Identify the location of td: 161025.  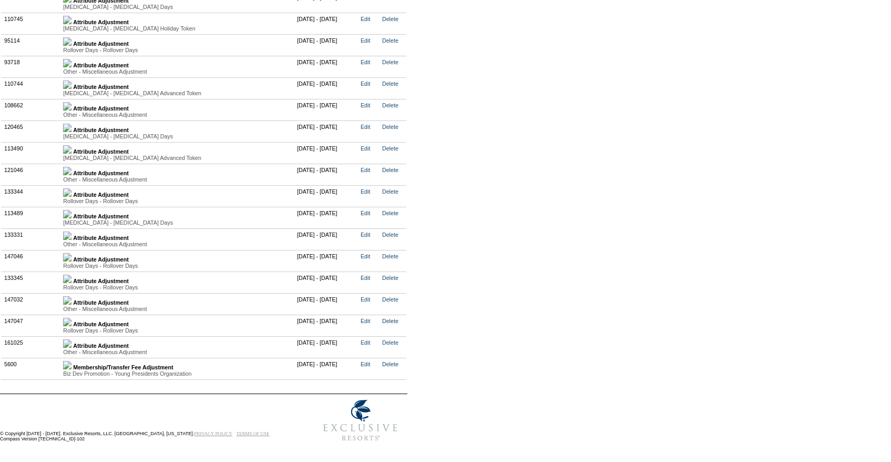
(31, 346).